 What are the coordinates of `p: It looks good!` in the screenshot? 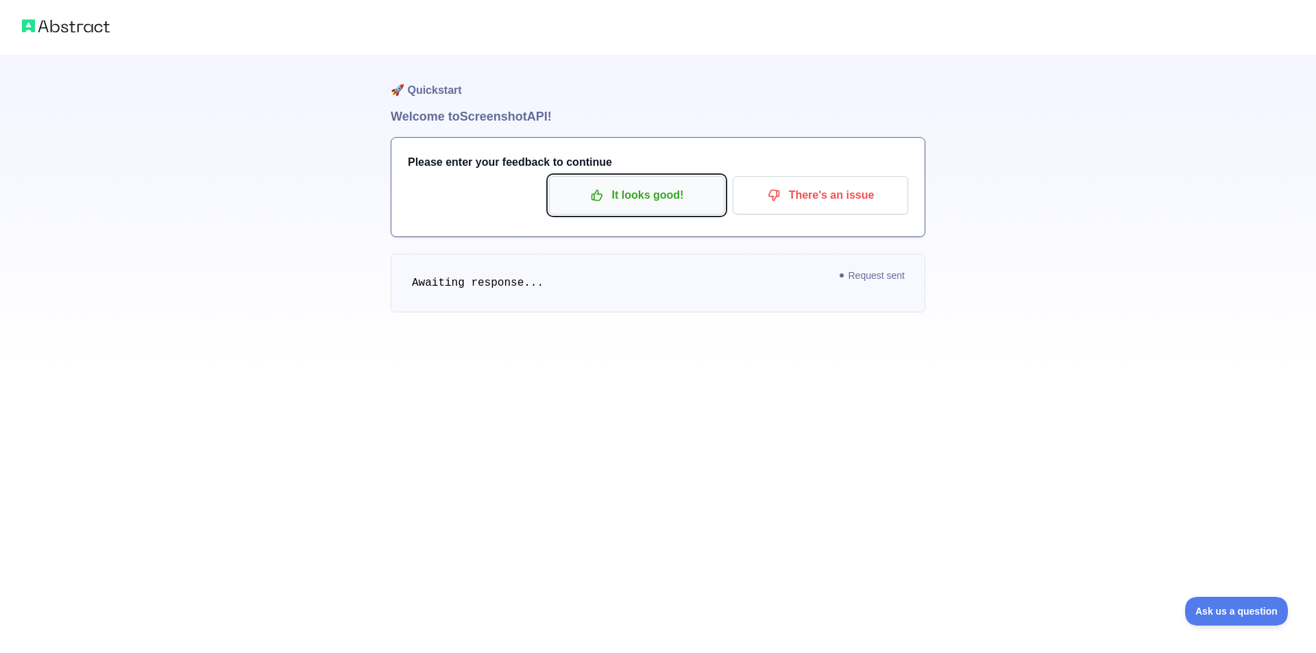 It's located at (637, 195).